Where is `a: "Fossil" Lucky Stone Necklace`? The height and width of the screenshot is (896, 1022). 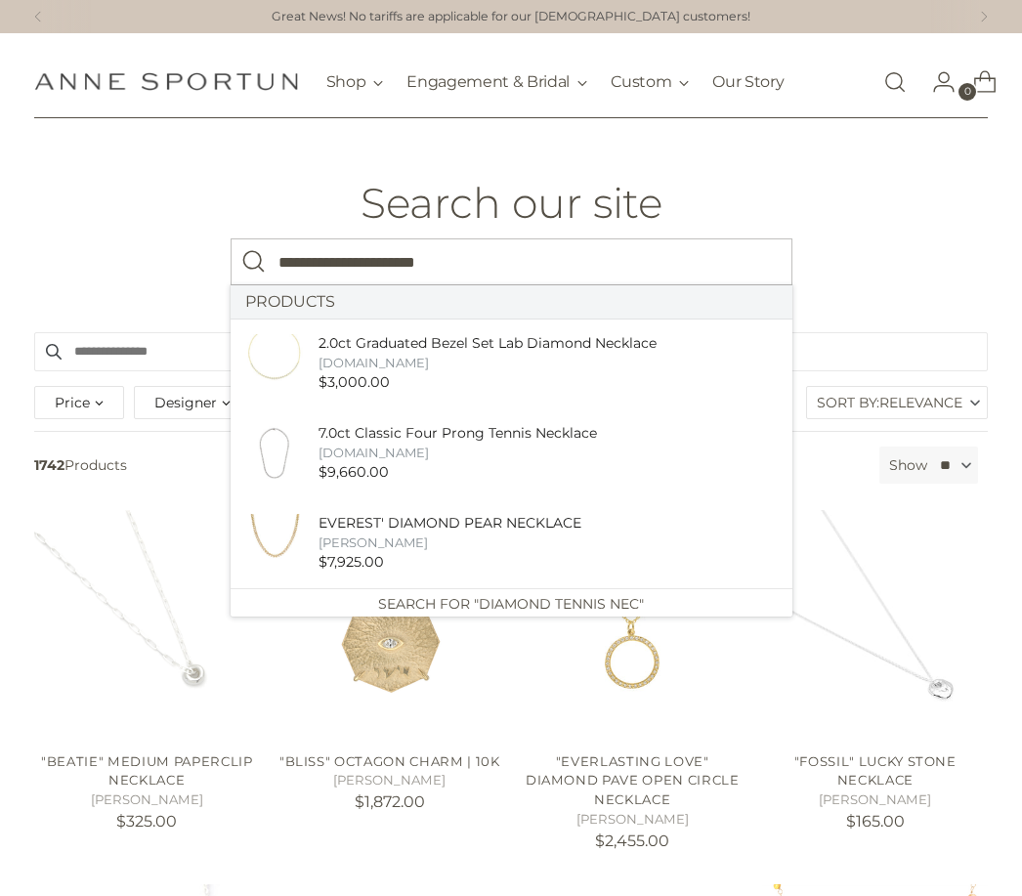
a: "Fossil" Lucky Stone Necklace is located at coordinates (875, 771).